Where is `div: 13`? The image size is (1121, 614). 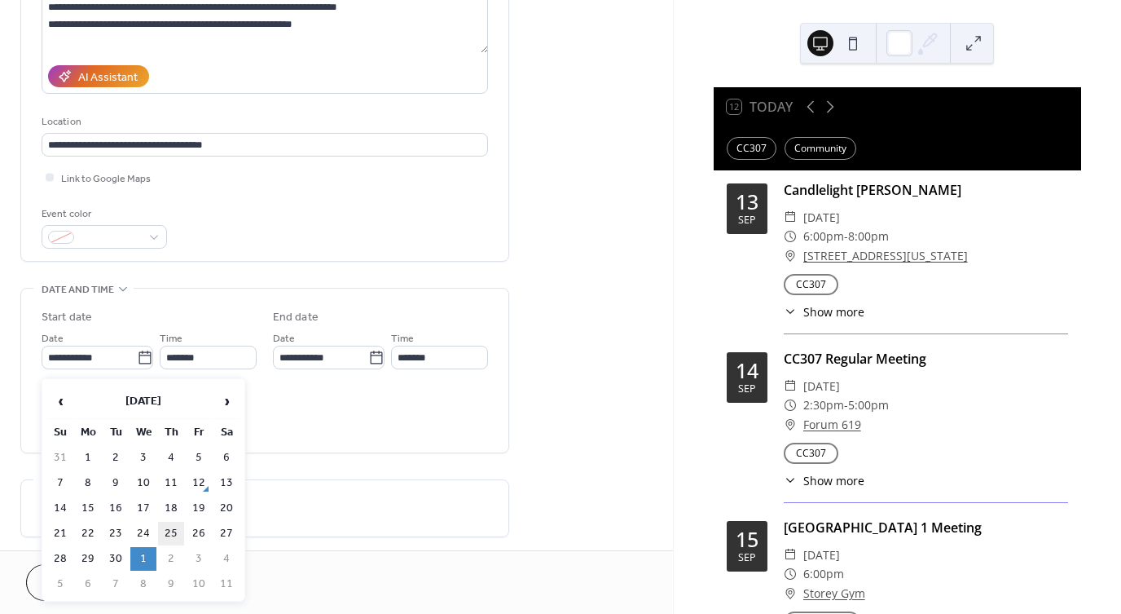 div: 13 is located at coordinates (747, 201).